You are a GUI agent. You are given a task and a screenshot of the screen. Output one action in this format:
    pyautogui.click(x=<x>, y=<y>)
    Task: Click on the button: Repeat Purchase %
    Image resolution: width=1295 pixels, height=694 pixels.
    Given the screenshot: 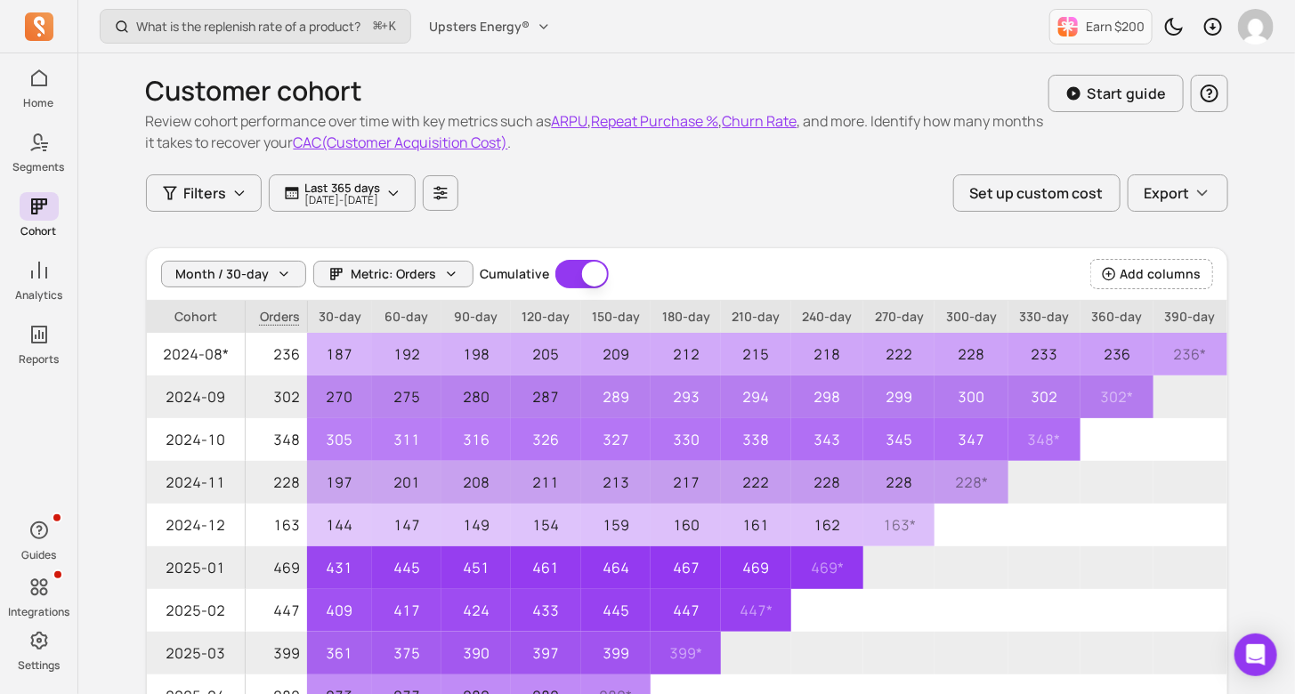 What is the action you would take?
    pyautogui.click(x=655, y=121)
    